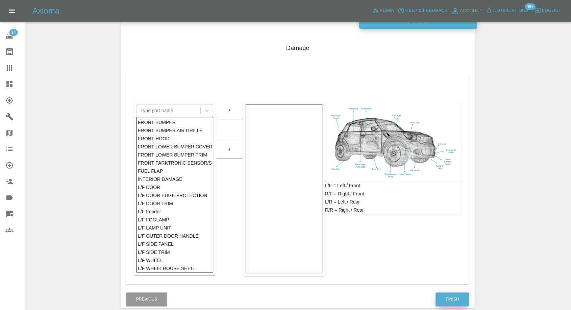  What do you see at coordinates (175, 179) in the screenshot?
I see `div: INTERIOR DAMAGE` at bounding box center [175, 179].